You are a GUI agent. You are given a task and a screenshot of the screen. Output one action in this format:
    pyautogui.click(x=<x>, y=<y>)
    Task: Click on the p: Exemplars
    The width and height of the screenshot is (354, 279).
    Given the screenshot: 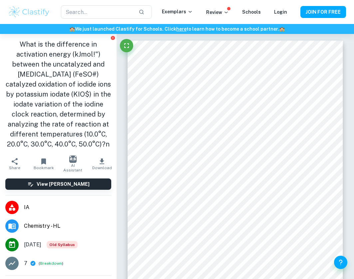 What is the action you would take?
    pyautogui.click(x=177, y=12)
    